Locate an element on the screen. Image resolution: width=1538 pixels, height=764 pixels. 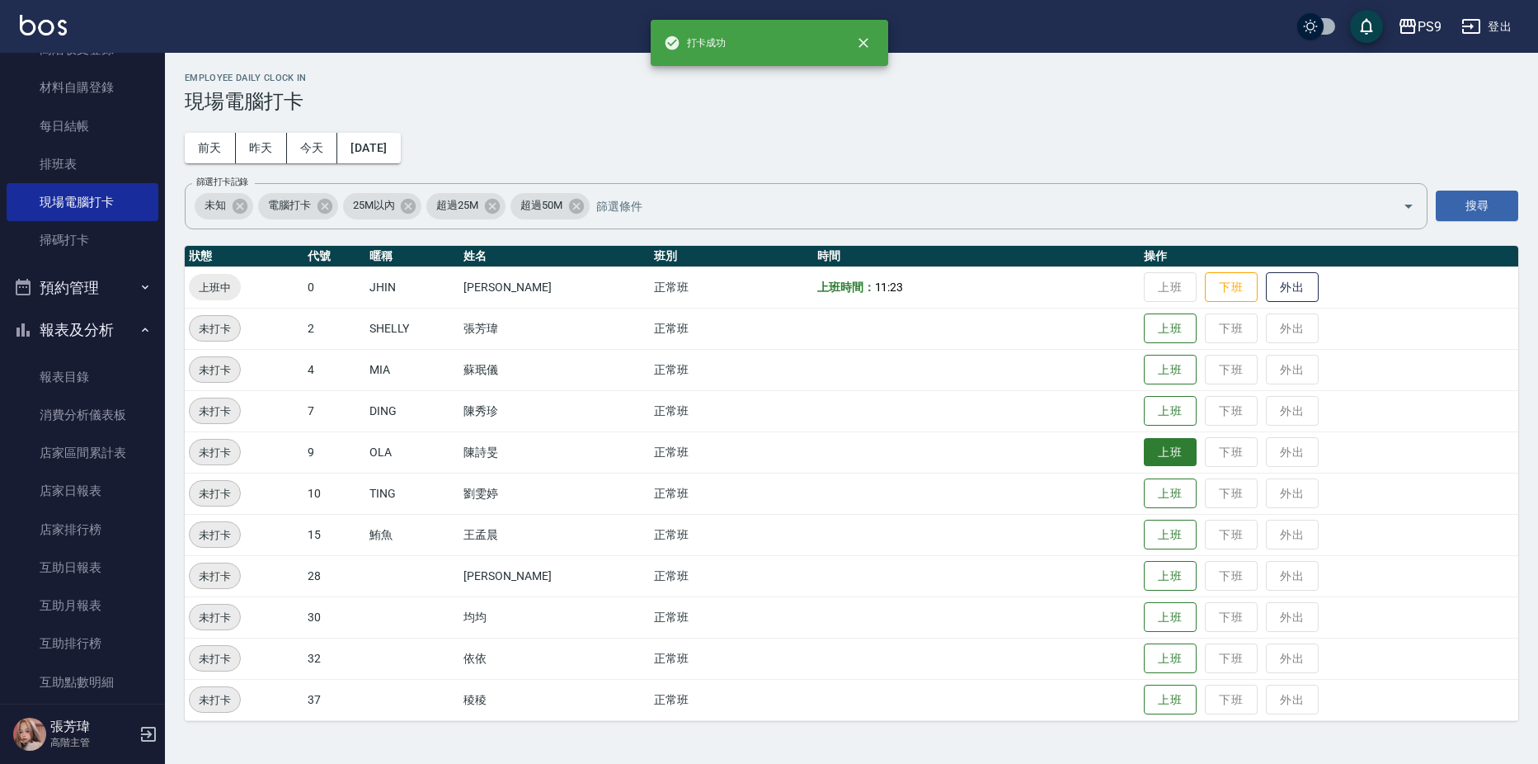
button: 報表及分析 is located at coordinates (82, 330).